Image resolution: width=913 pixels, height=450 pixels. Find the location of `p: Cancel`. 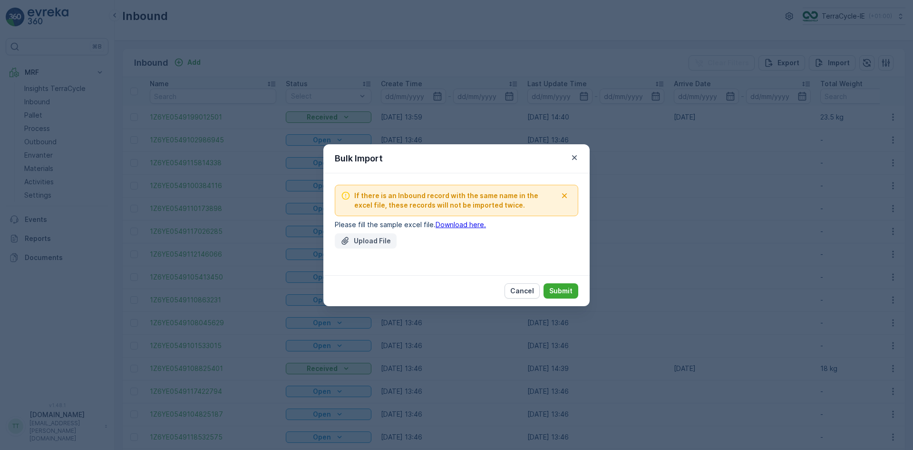

p: Cancel is located at coordinates (522, 291).